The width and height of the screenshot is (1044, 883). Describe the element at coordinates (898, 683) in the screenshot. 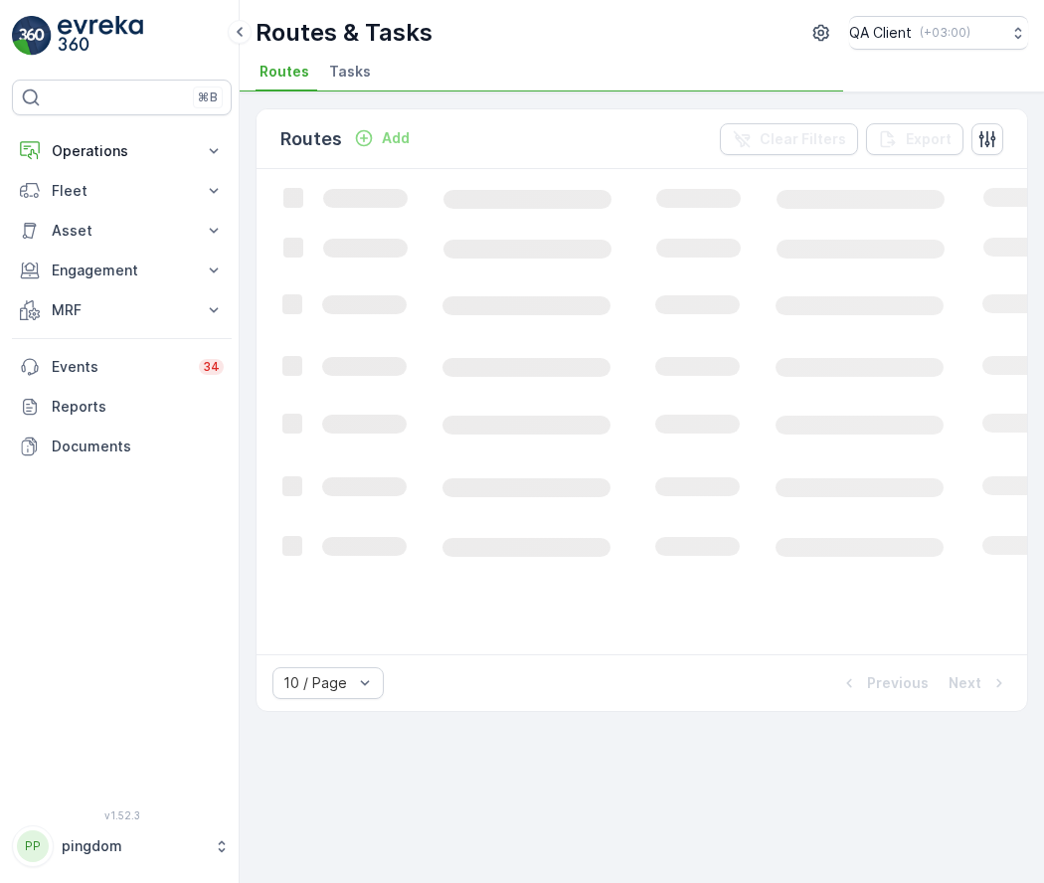

I see `p: Previous` at that location.